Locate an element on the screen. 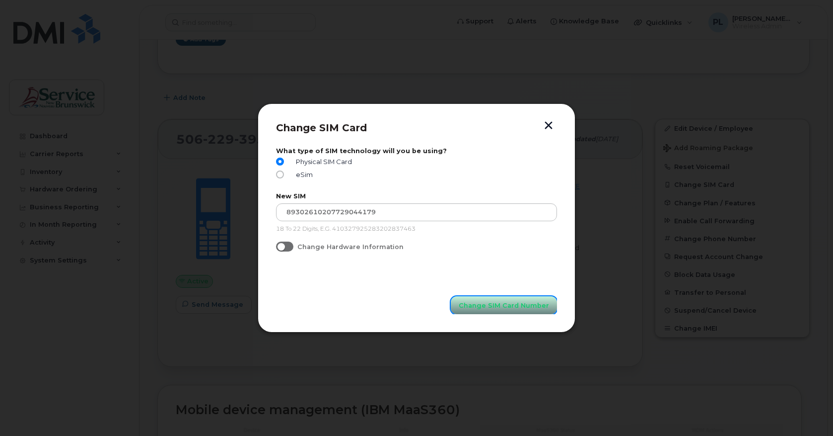  input: eSim is located at coordinates (280, 174).